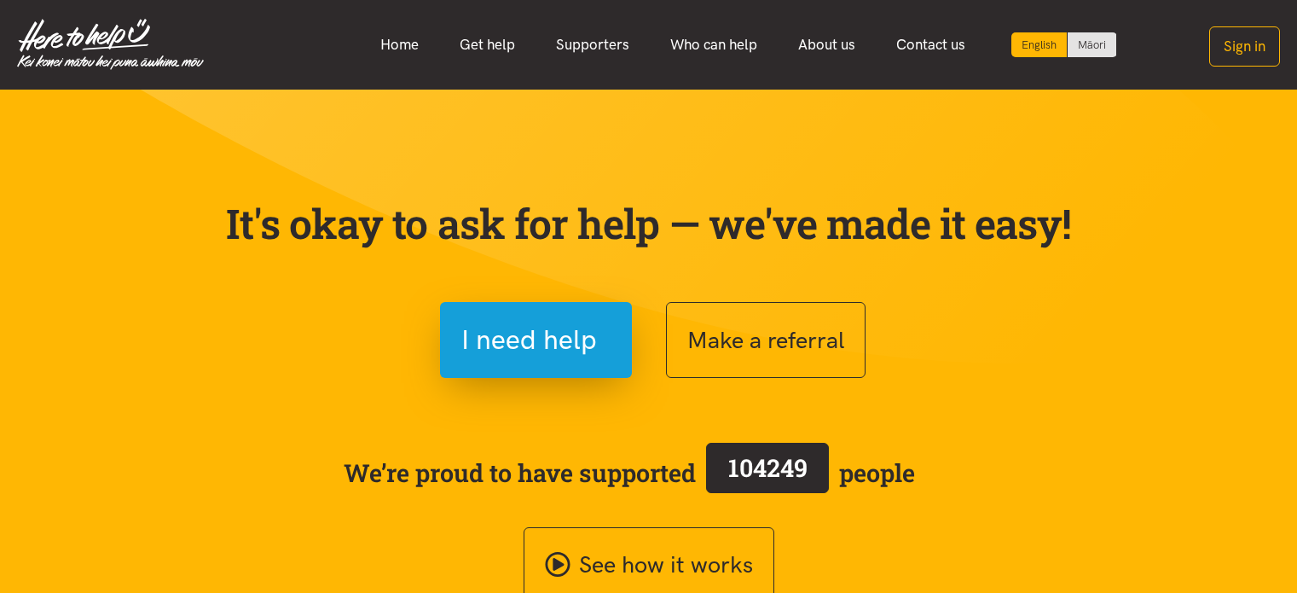 The width and height of the screenshot is (1297, 593). Describe the element at coordinates (399, 44) in the screenshot. I see `a: Home` at that location.